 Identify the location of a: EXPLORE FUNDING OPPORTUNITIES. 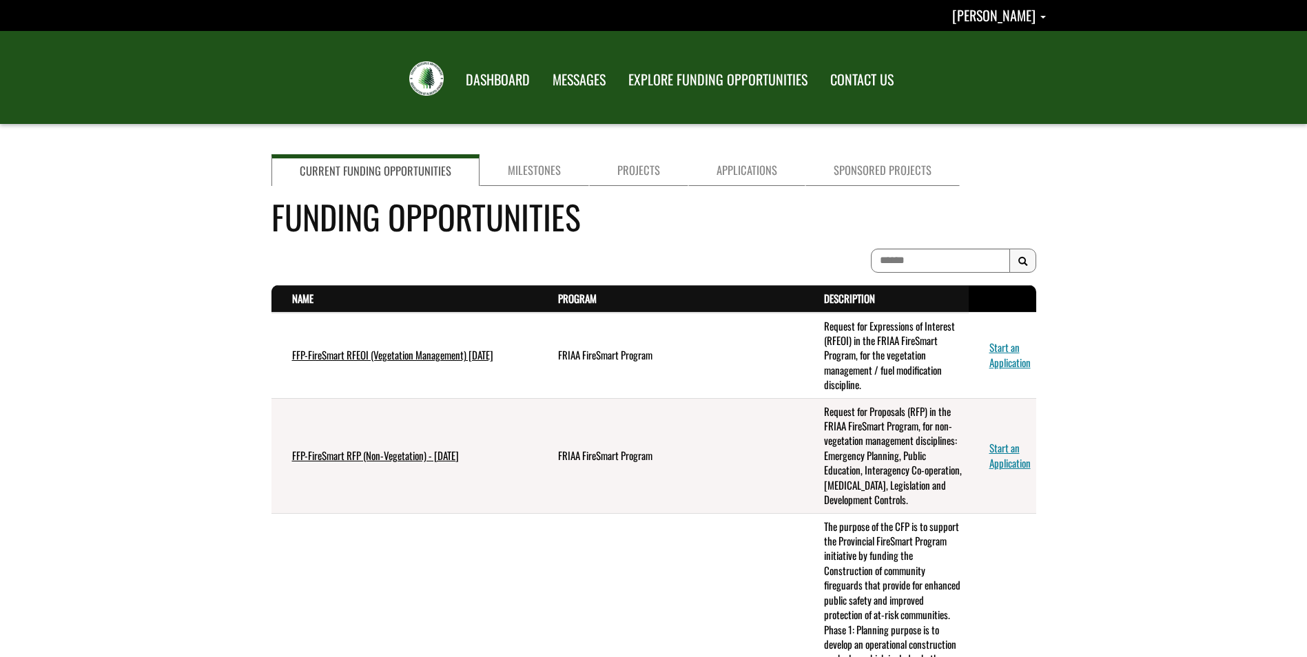
(718, 80).